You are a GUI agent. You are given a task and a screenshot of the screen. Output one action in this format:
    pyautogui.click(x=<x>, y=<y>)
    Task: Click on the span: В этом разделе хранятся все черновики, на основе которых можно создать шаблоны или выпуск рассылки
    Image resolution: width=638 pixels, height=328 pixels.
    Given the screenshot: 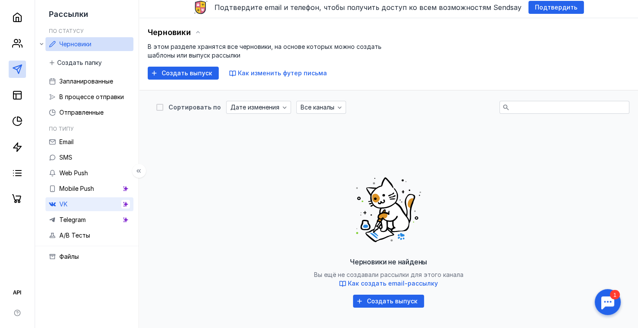 What is the action you would take?
    pyautogui.click(x=265, y=51)
    